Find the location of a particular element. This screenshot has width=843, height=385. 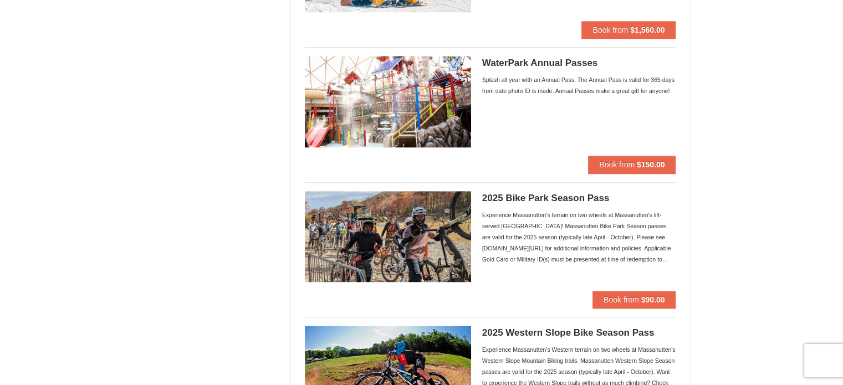

img: 6619937-36-230dbc92.jpg is located at coordinates (388, 101).